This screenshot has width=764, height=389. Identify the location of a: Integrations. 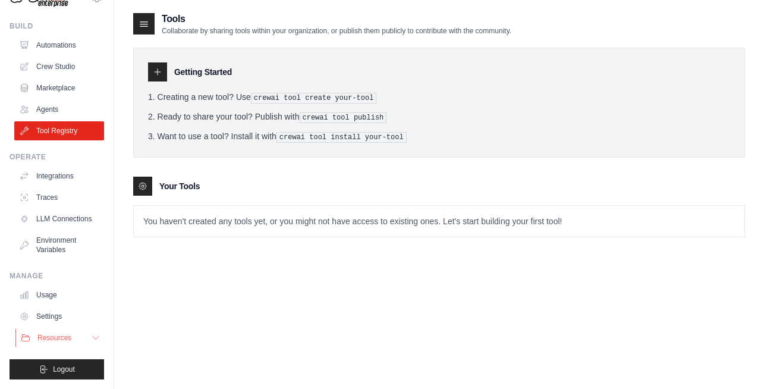
(59, 176).